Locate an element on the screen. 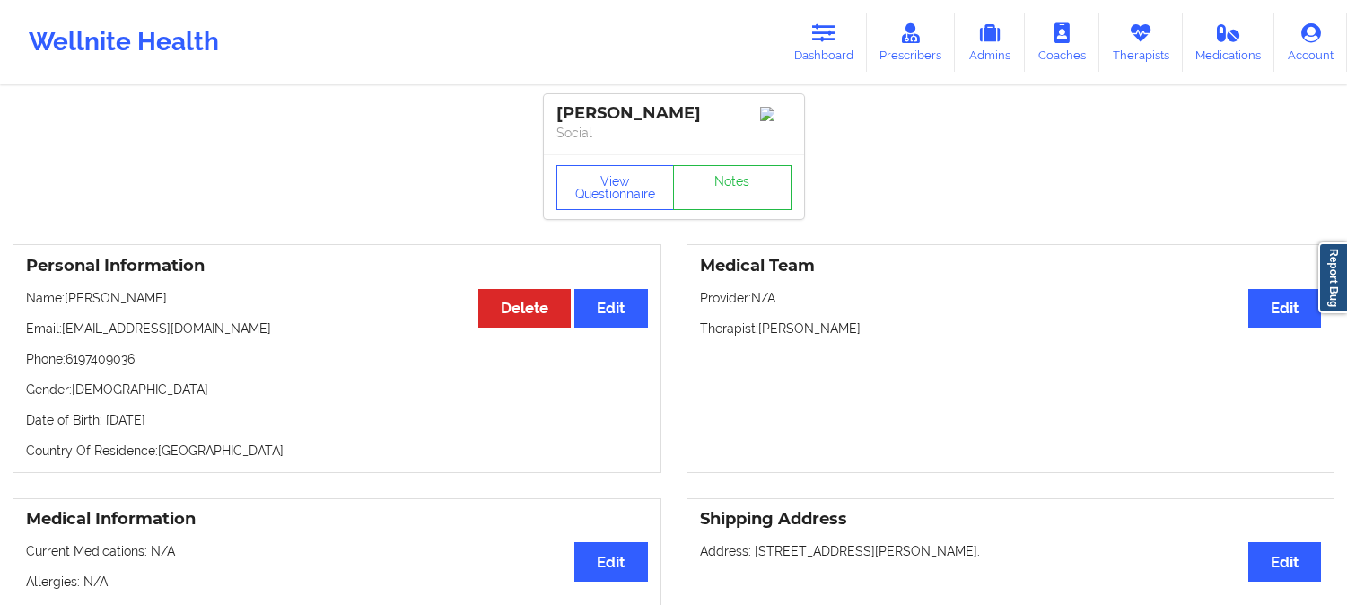  p: Current Medications: N/A is located at coordinates (337, 551).